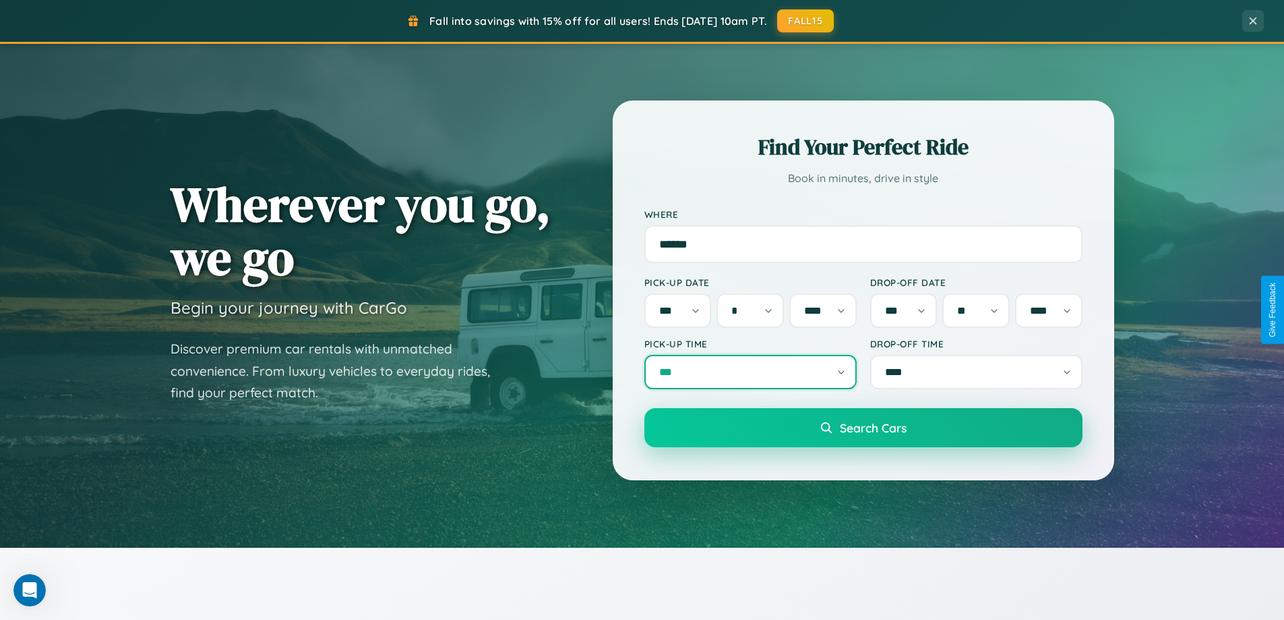 The height and width of the screenshot is (620, 1284). I want to click on label: Pick-up Time, so click(750, 343).